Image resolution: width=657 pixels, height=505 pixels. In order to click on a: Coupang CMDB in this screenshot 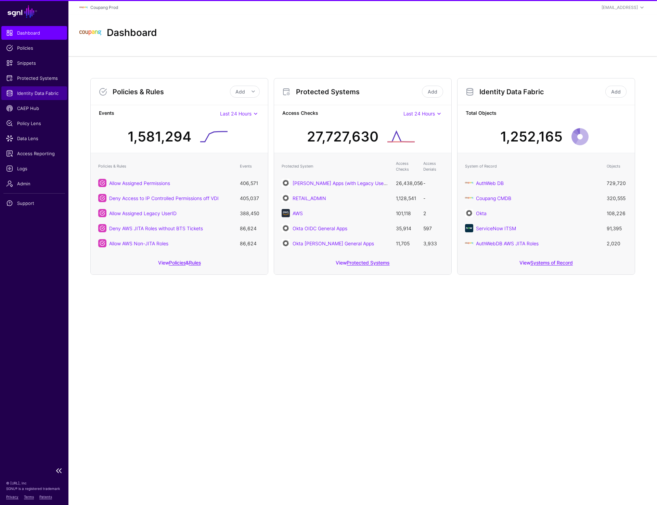, I will do `click(494, 198)`.